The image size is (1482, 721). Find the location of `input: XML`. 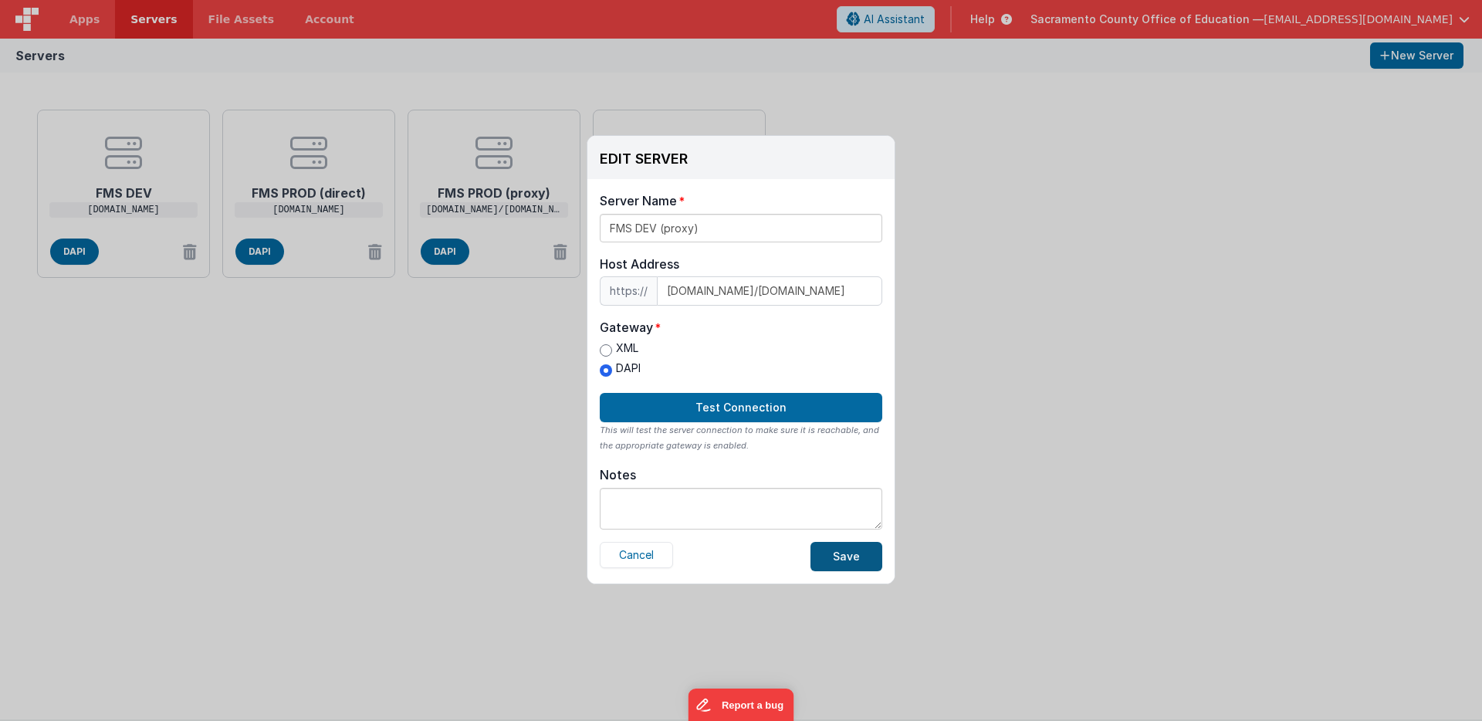

input: XML is located at coordinates (606, 350).